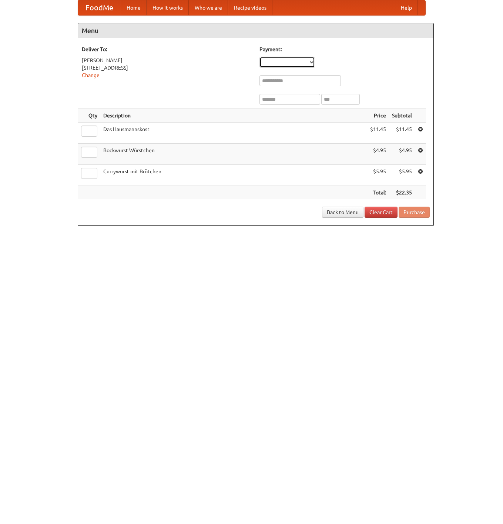 The image size is (503, 524). Describe the element at coordinates (378, 116) in the screenshot. I see `th: Price` at that location.